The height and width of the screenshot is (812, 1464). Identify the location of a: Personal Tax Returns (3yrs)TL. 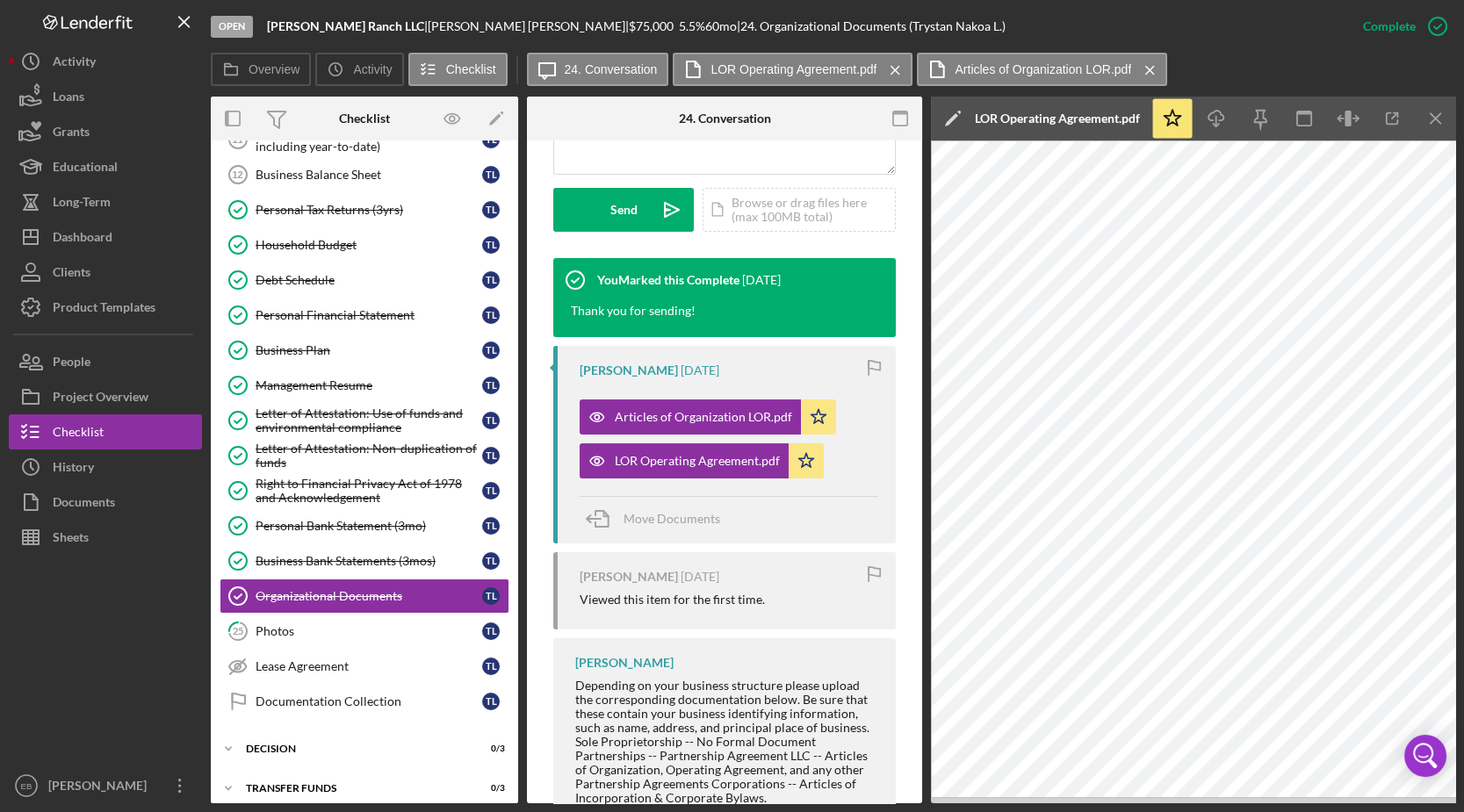
(365, 210).